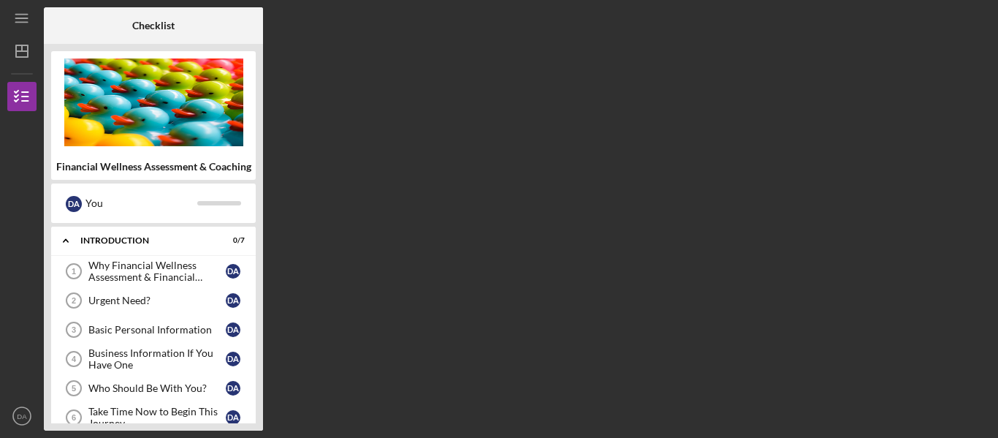 This screenshot has height=438, width=998. Describe the element at coordinates (22, 416) in the screenshot. I see `button: DA` at that location.